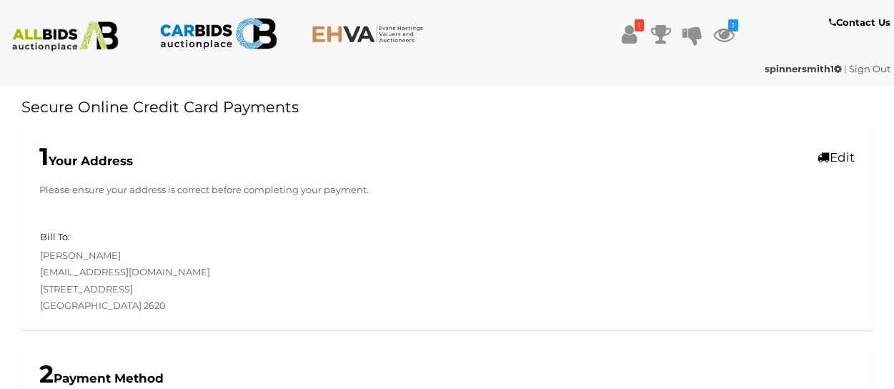 The width and height of the screenshot is (894, 389). I want to click on strong: spinnersmith1, so click(803, 69).